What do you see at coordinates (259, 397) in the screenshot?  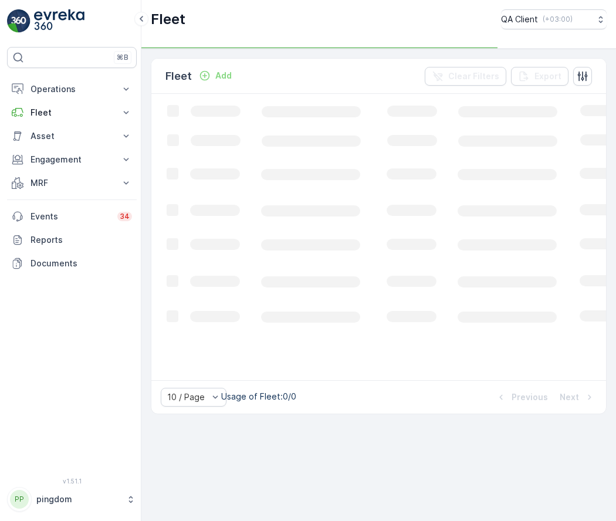 I see `p: Usage of Fleet : 0/0` at bounding box center [259, 397].